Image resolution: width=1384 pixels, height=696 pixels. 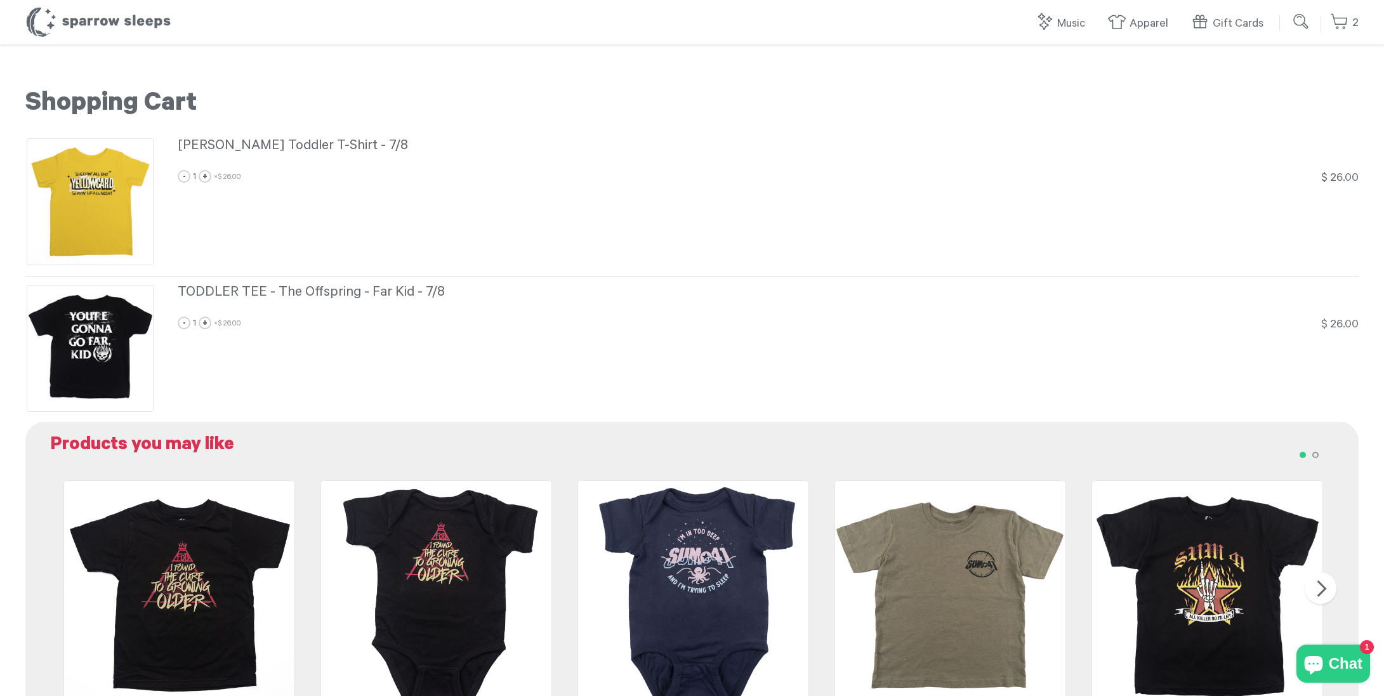 I want to click on a: Apparel, so click(x=1141, y=23).